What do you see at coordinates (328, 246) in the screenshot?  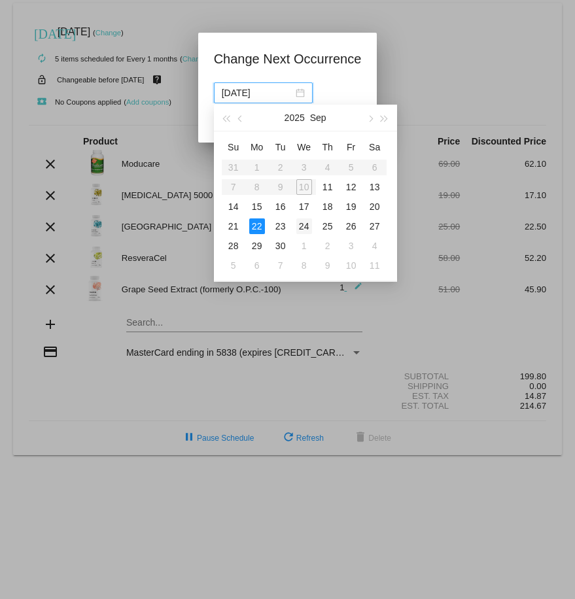 I see `td: 10/2/2025` at bounding box center [328, 246].